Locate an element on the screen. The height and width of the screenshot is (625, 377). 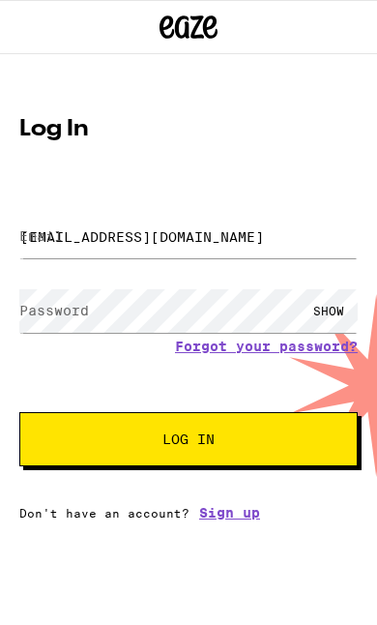
span: Hi. Need any help? is located at coordinates (86, 23).